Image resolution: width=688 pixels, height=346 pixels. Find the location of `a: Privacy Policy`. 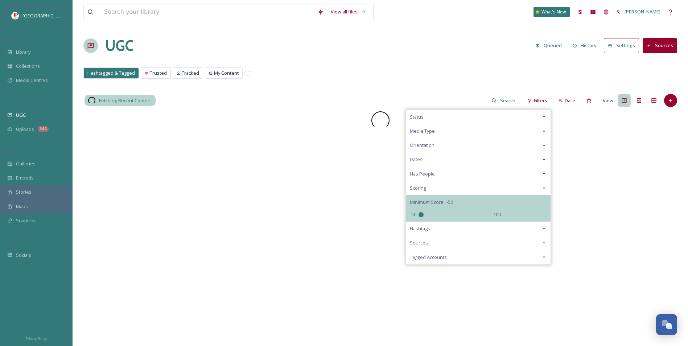

a: Privacy Policy is located at coordinates (36, 338).